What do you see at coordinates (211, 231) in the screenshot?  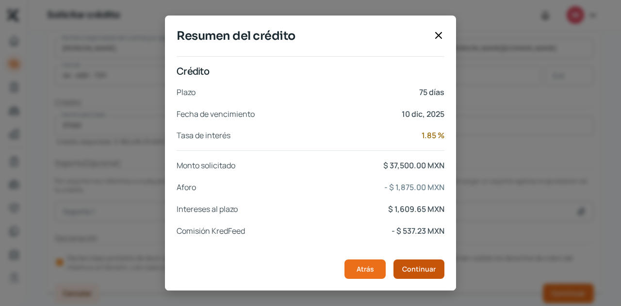 I see `p: Comisión KredFeed` at bounding box center [211, 231].